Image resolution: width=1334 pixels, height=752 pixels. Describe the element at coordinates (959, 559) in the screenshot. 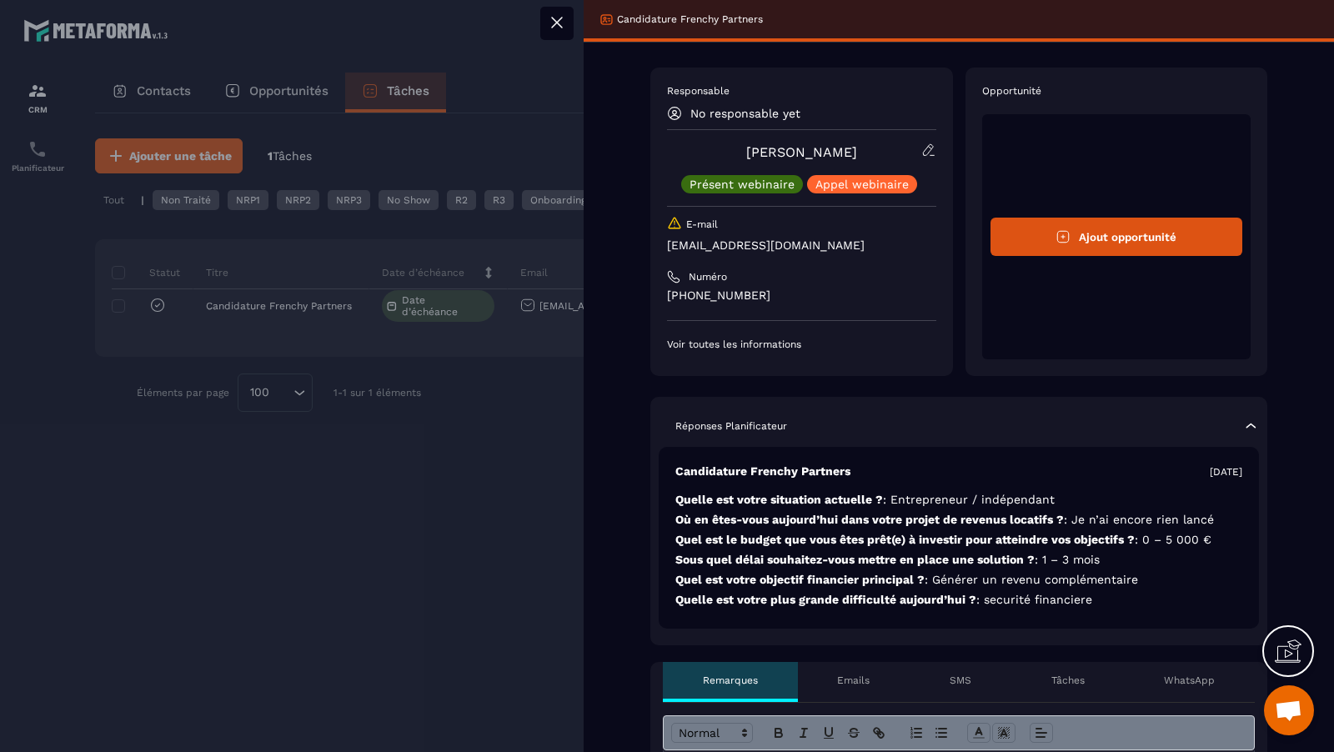

I see `p: Sous quel délai souhaitez-vous mettre en place une solution ?` at that location.